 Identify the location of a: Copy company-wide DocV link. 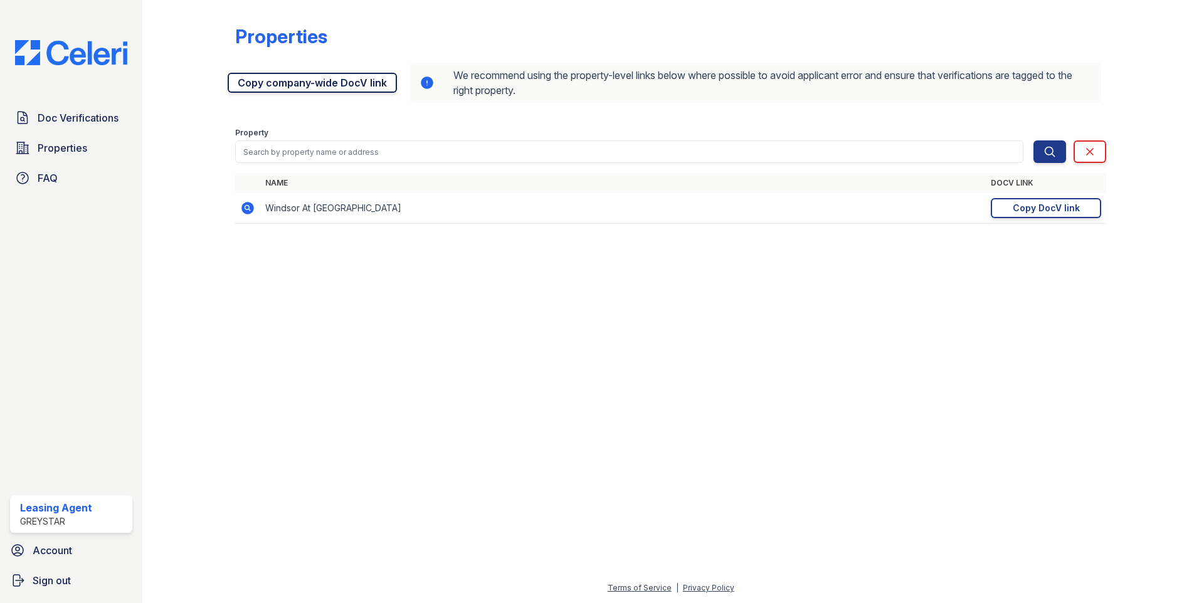
(312, 83).